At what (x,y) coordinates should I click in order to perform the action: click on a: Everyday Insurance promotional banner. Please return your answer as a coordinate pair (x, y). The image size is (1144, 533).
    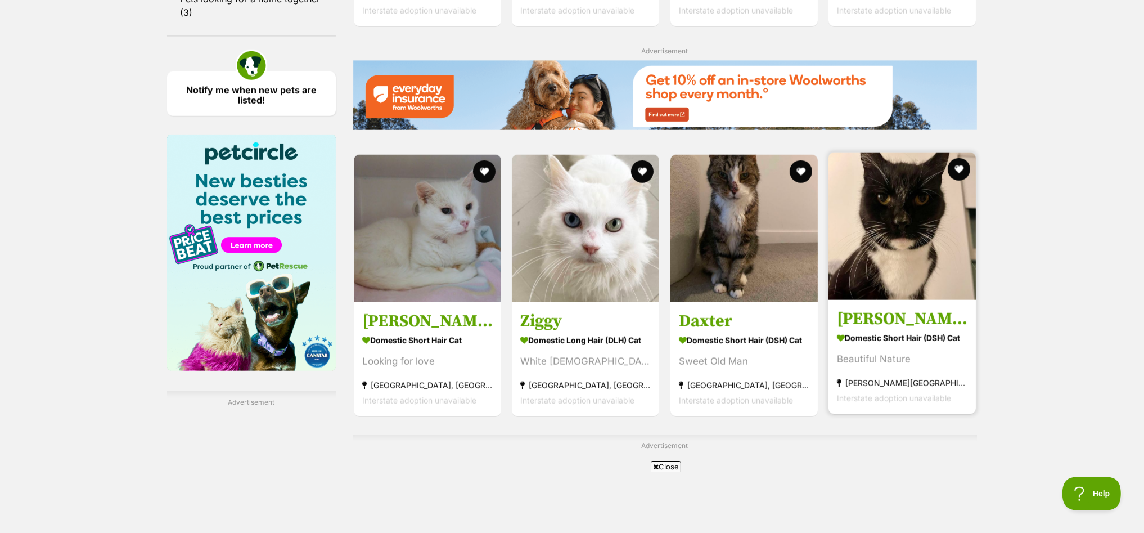
    Looking at the image, I should click on (665, 96).